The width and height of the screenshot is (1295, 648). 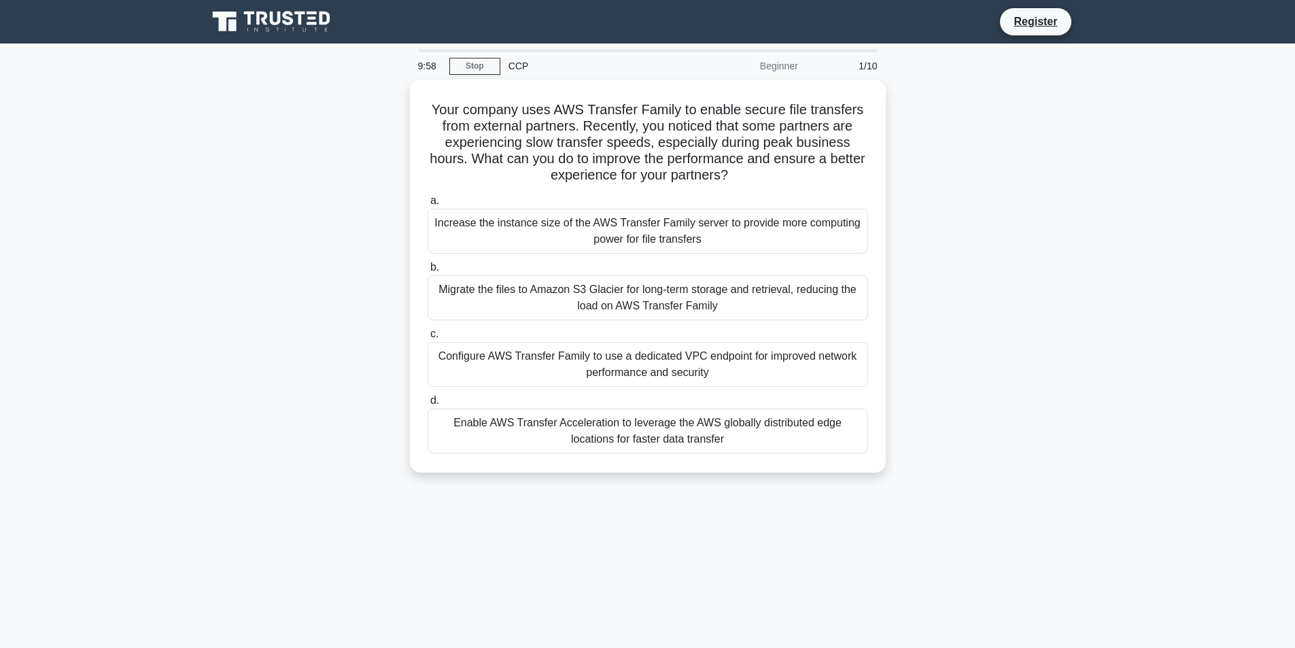 I want to click on span: a., so click(x=435, y=200).